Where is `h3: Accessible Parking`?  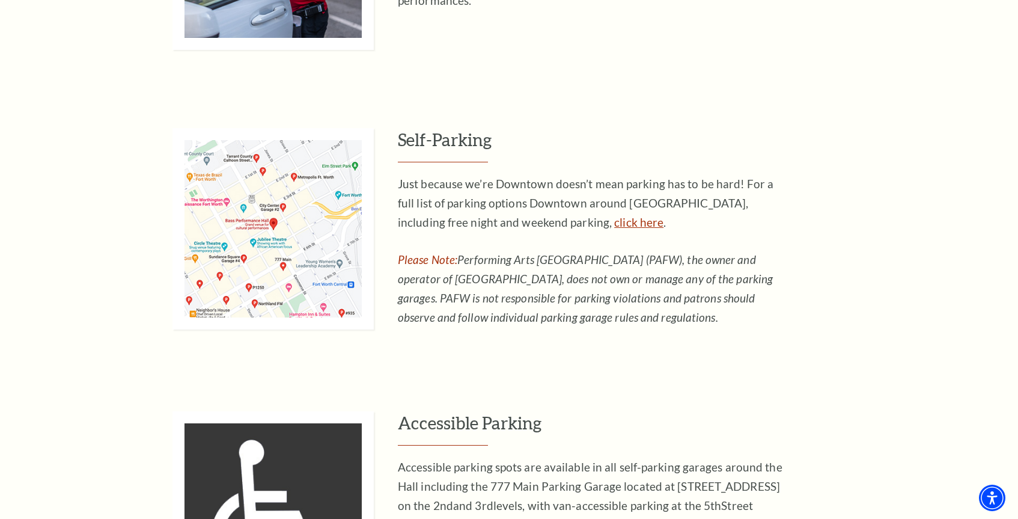
h3: Accessible Parking is located at coordinates (639, 428).